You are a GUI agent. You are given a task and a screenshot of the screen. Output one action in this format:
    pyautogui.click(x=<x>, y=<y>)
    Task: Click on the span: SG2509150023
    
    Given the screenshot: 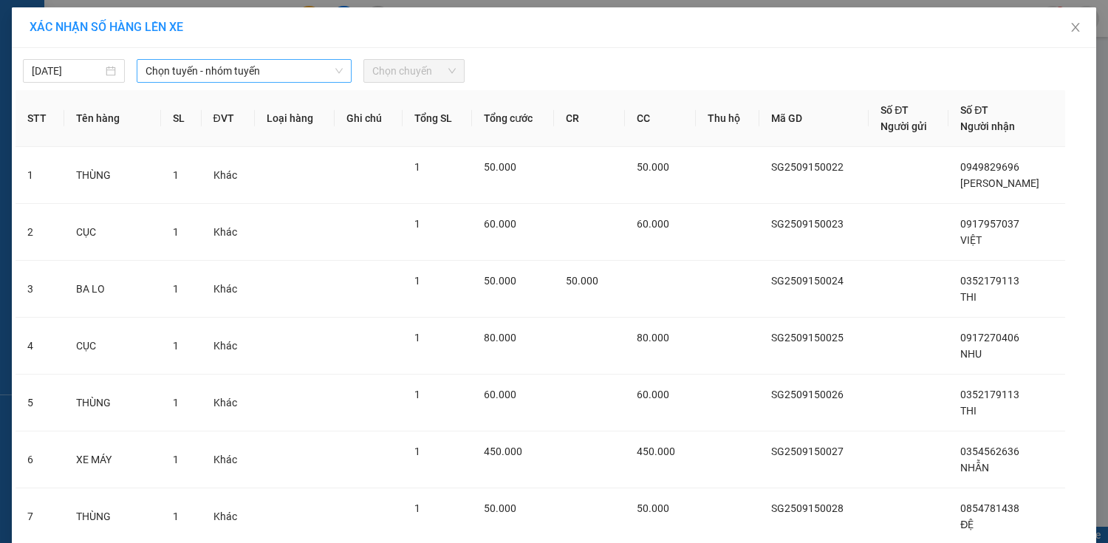 What is the action you would take?
    pyautogui.click(x=808, y=224)
    